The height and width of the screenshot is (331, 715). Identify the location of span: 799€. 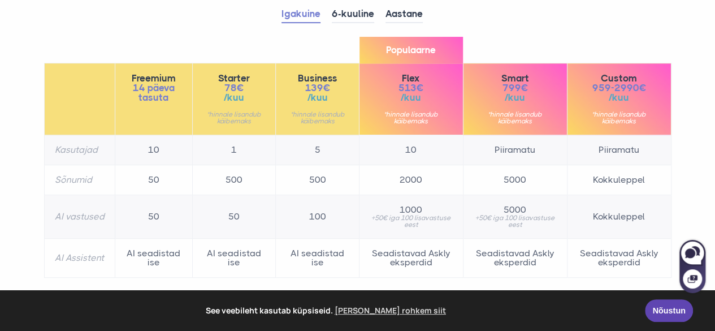
(515, 88).